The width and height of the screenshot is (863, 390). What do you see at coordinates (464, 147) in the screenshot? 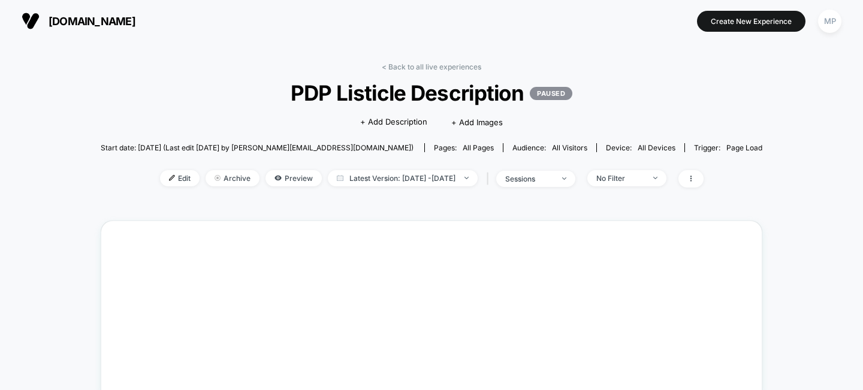
I see `div: Pages:` at bounding box center [464, 147].